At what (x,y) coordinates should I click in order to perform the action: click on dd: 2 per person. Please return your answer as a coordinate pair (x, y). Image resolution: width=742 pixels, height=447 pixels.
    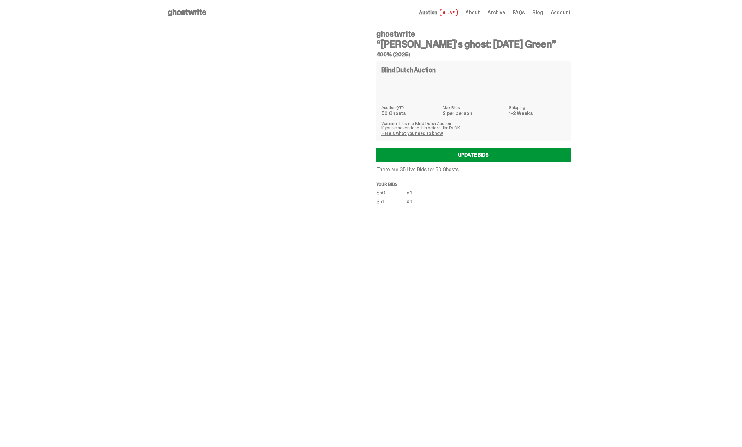
    Looking at the image, I should click on (474, 114).